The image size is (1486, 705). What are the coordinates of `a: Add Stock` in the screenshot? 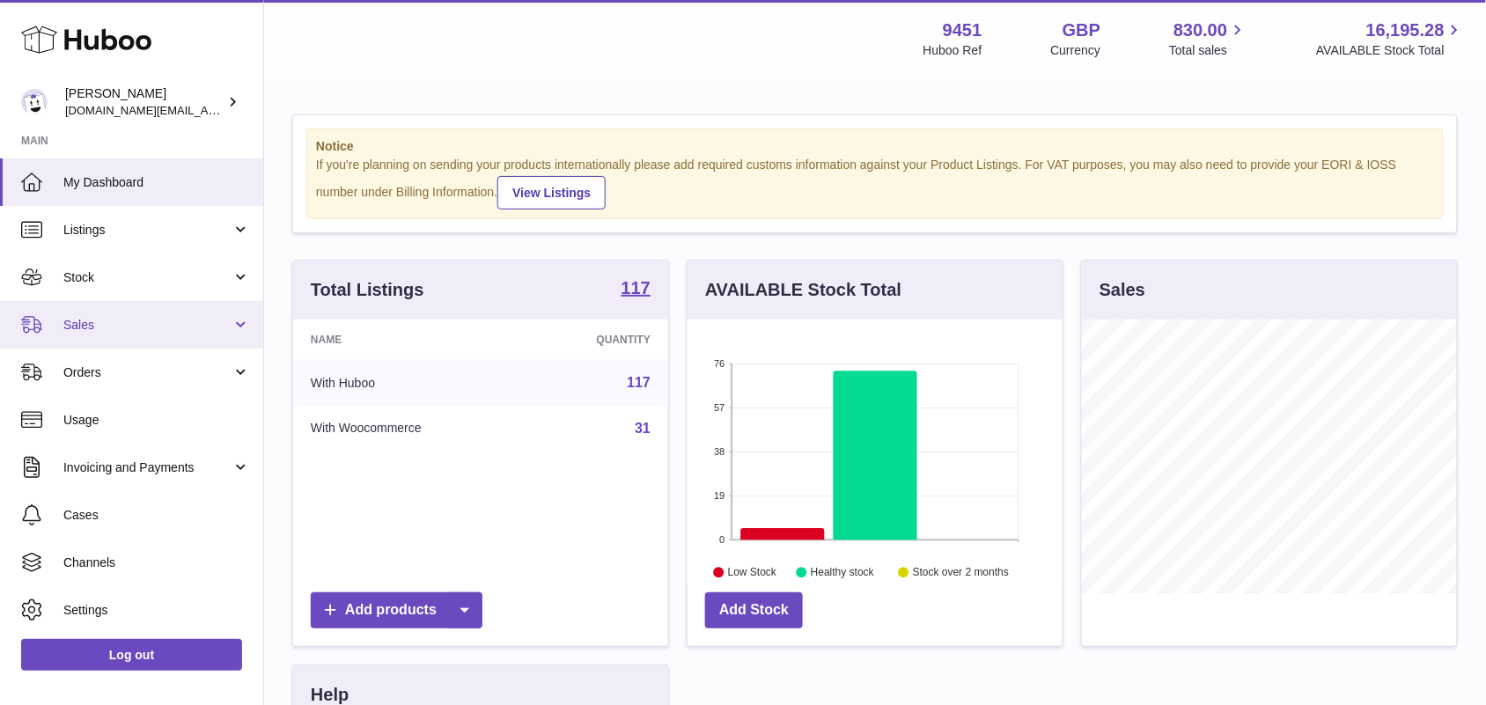 It's located at (754, 610).